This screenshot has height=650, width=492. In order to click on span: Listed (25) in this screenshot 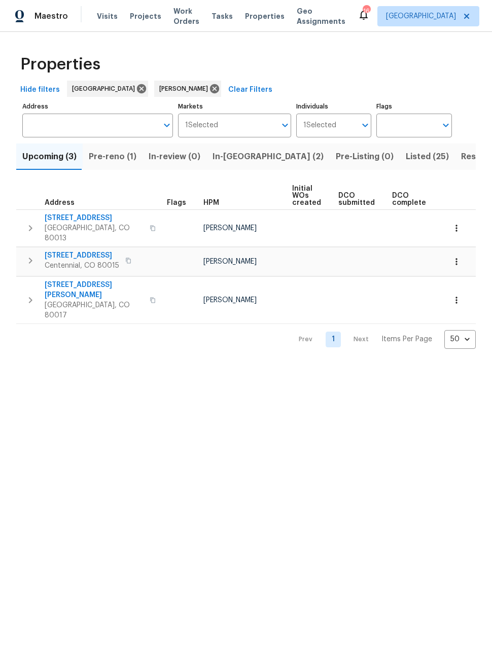, I will do `click(427, 157)`.